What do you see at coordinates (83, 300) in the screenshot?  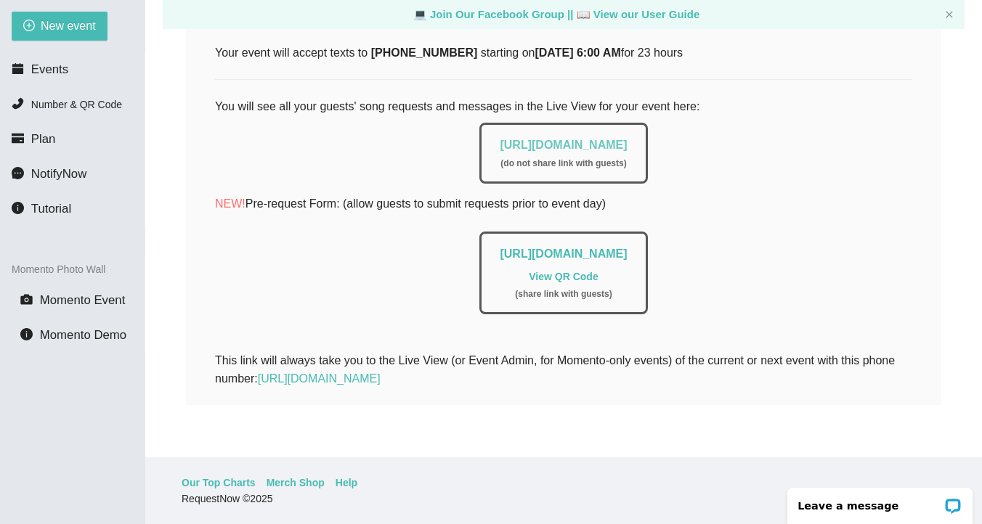 I see `span: Momento Event` at bounding box center [83, 300].